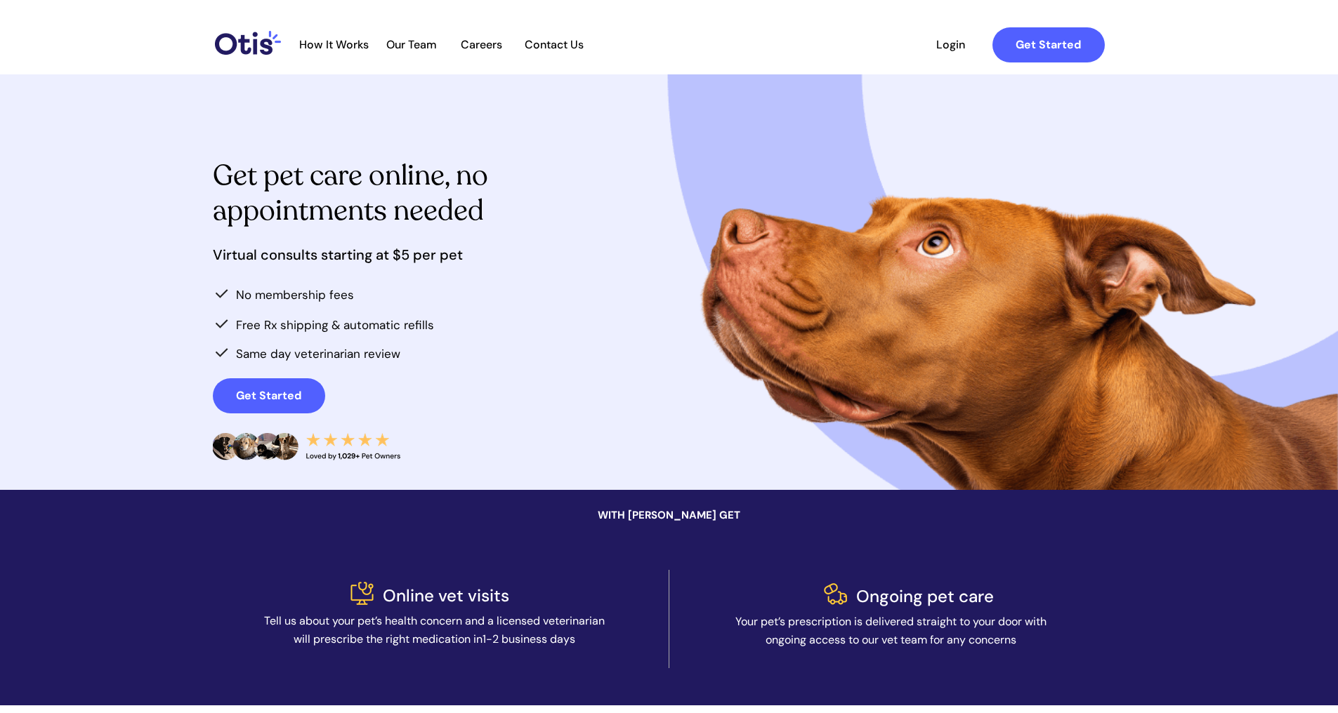 This screenshot has width=1338, height=713. What do you see at coordinates (529, 639) in the screenshot?
I see `span: 1-2 business days` at bounding box center [529, 639].